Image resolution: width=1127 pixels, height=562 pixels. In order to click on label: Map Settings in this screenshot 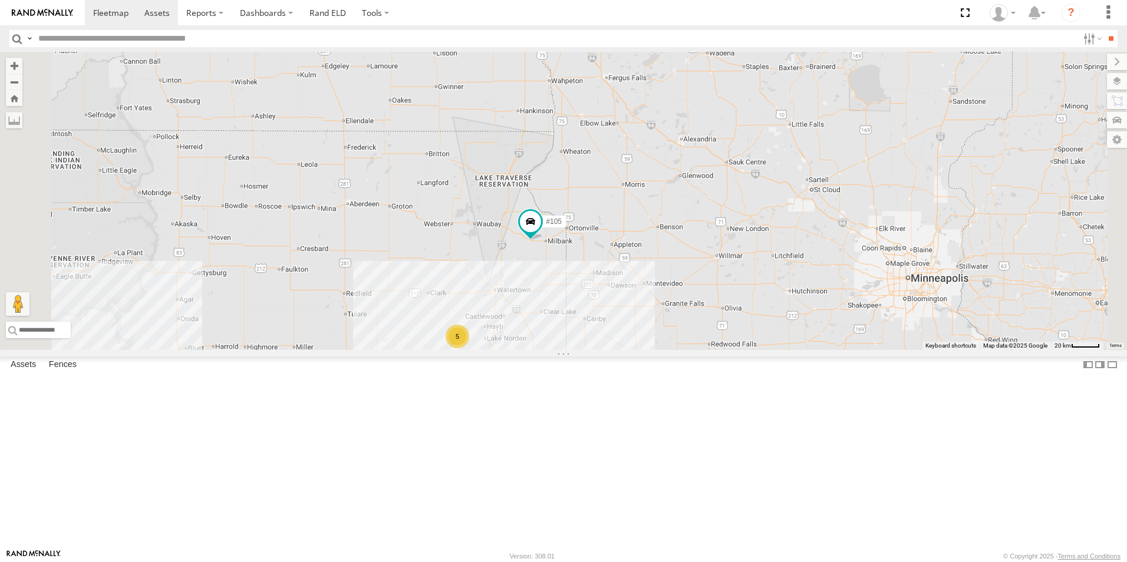, I will do `click(1117, 140)`.